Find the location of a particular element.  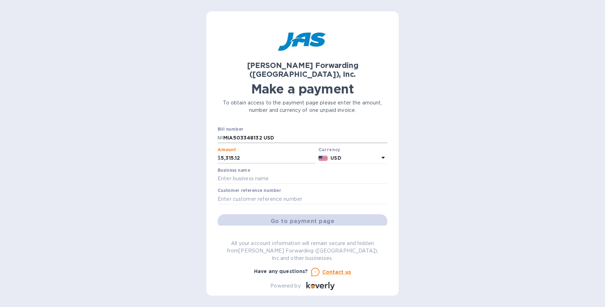

input: Enter customer reference number is located at coordinates (303, 199).